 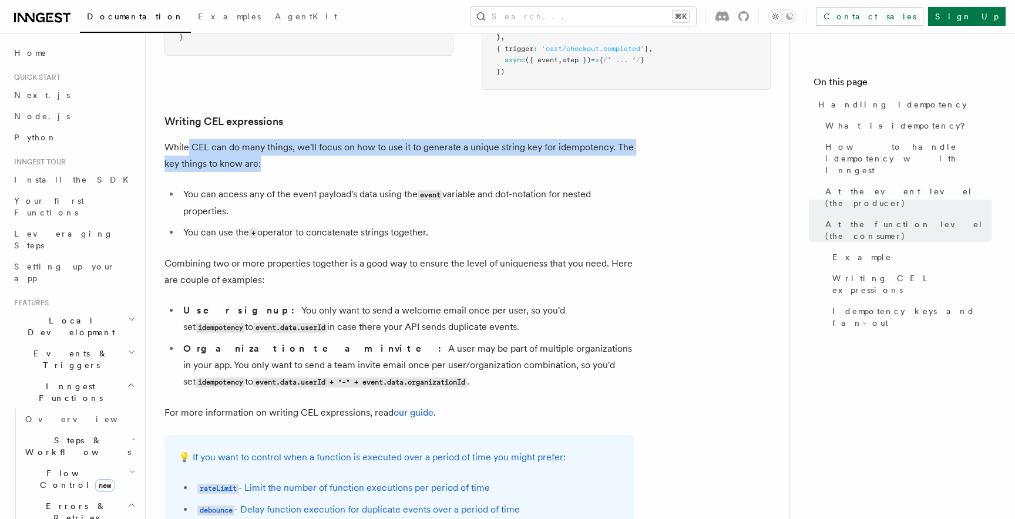 I want to click on span: Events & Triggers, so click(x=69, y=360).